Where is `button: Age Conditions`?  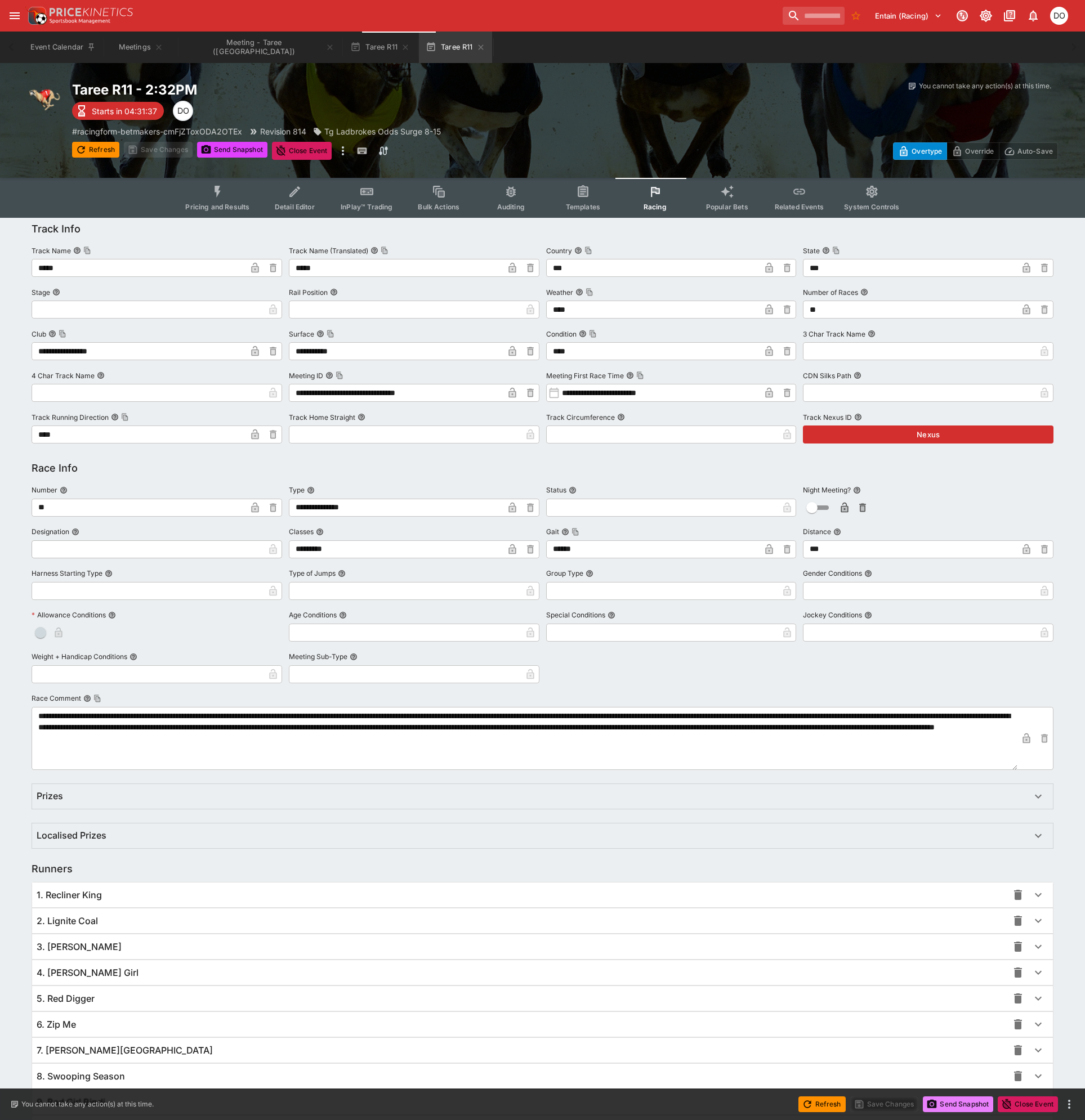
button: Age Conditions is located at coordinates (342, 615).